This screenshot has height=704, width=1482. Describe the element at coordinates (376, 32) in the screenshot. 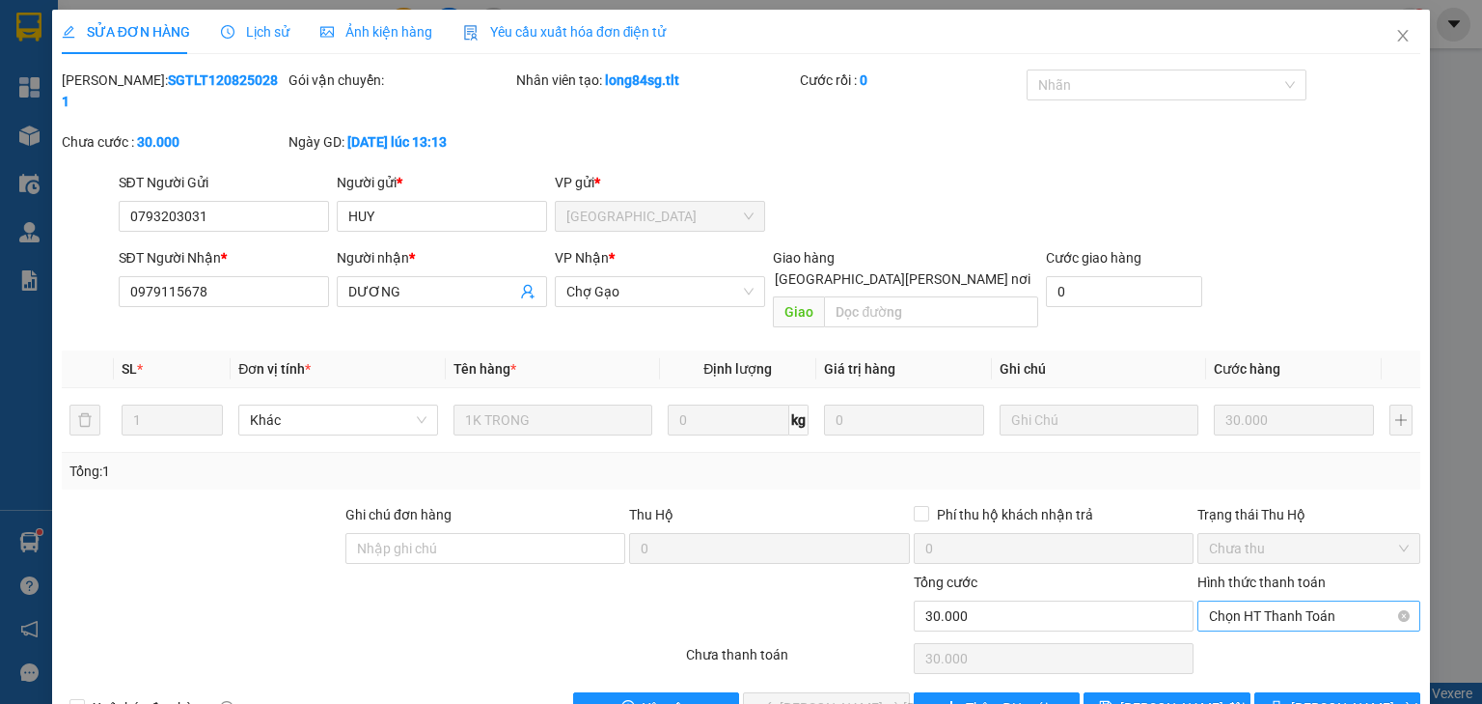

I see `span: Ảnh kiện hàng` at that location.